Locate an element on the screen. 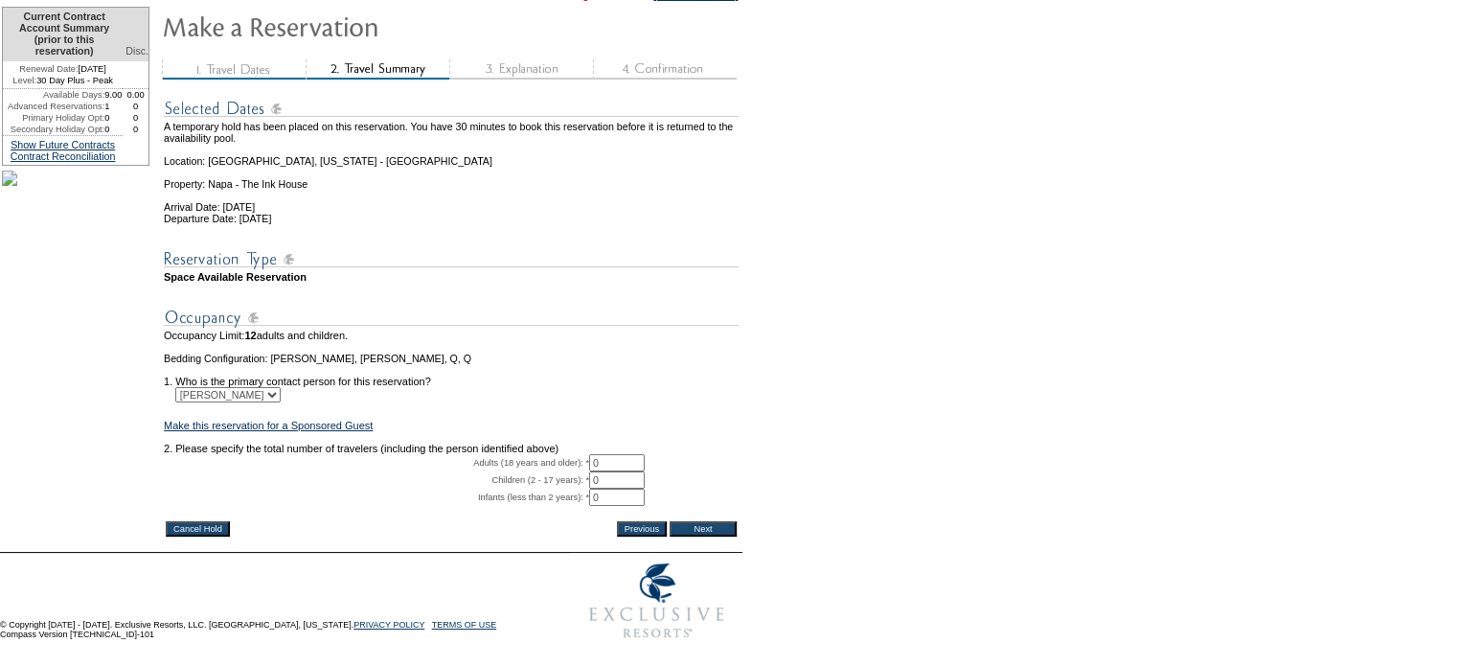  img: Castaway-Boat-16.jpg is located at coordinates (10, 178).